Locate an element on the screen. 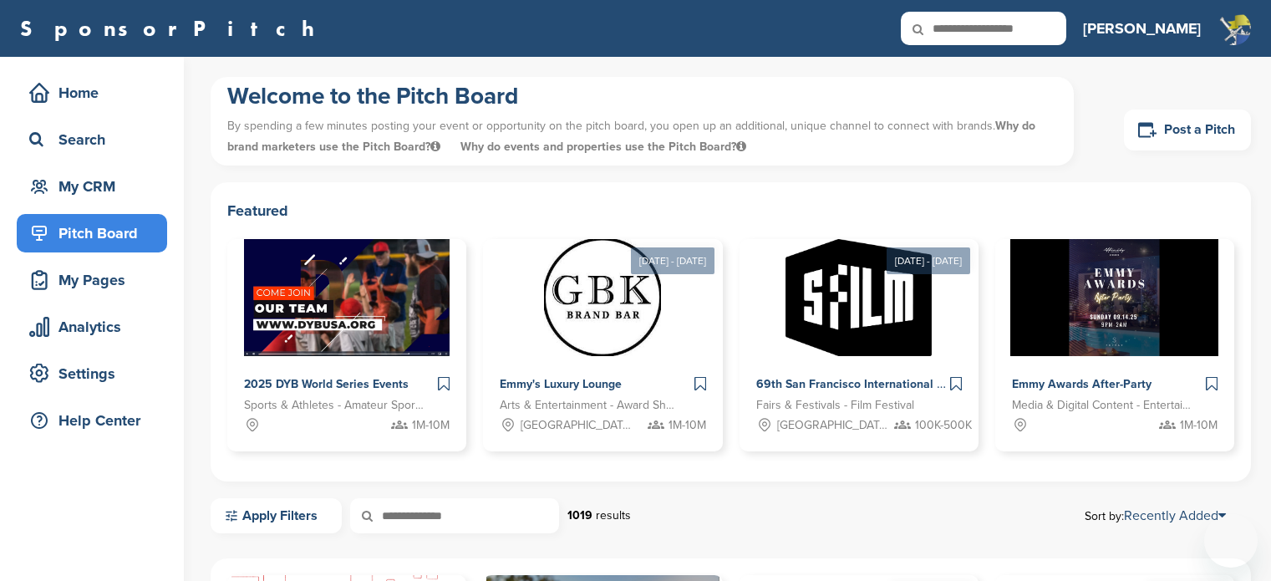 The height and width of the screenshot is (581, 1271). a: My Pages is located at coordinates (92, 280).